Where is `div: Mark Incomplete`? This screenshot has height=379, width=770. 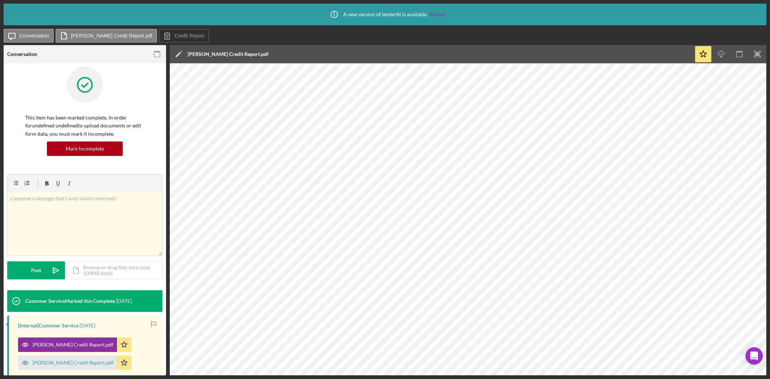
div: Mark Incomplete is located at coordinates (85, 149).